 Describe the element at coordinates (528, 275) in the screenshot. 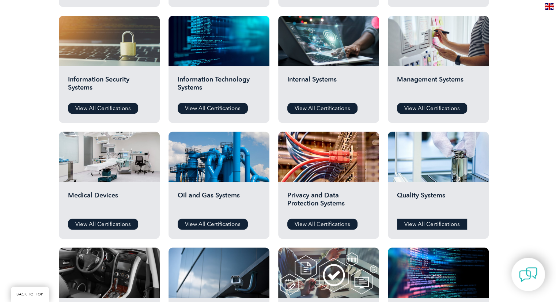

I see `img: contact-chat.png` at that location.